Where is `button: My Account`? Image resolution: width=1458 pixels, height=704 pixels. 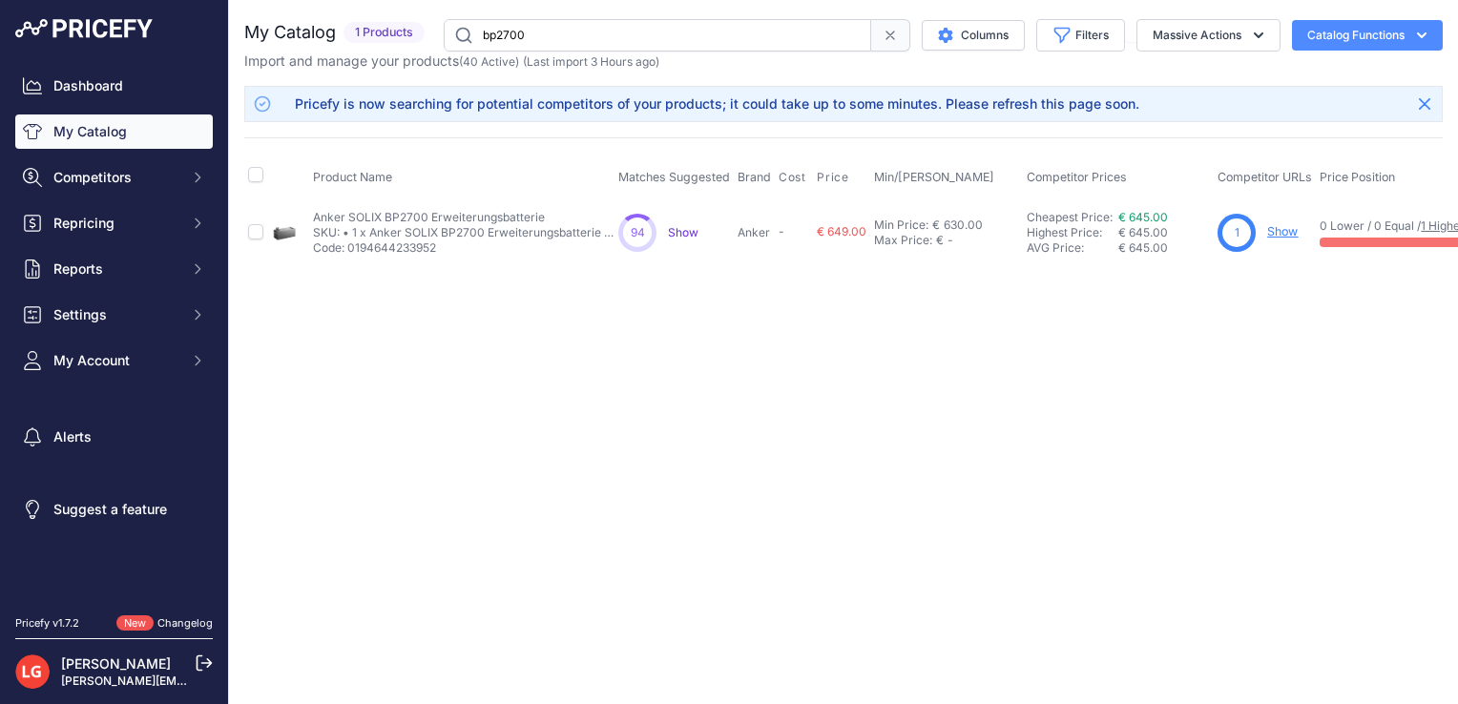
button: My Account is located at coordinates (114, 361).